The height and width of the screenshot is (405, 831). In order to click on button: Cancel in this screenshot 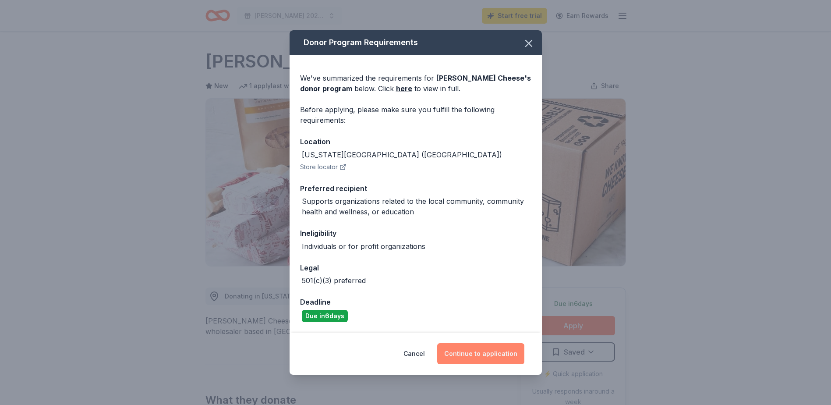, I will do `click(414, 353)`.